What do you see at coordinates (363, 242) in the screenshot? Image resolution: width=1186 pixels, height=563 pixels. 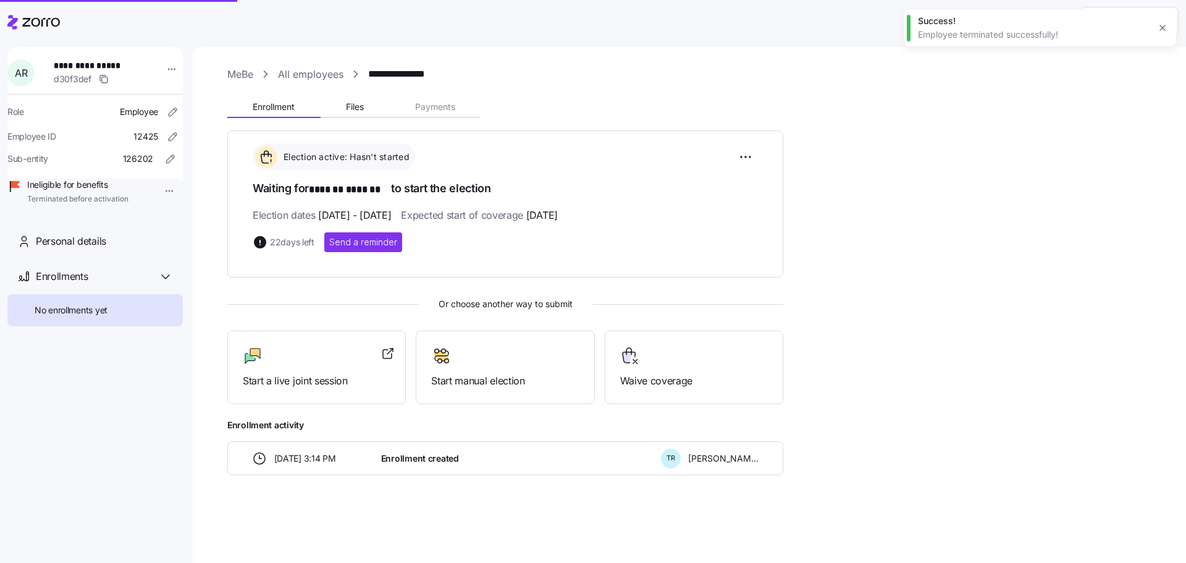 I see `button: Send a reminder` at bounding box center [363, 242].